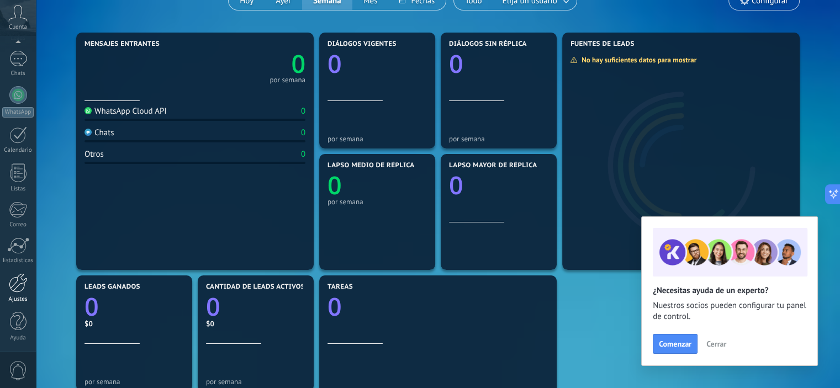  Describe the element at coordinates (255, 287) in the screenshot. I see `span: Cantidad de leads activos` at that location.